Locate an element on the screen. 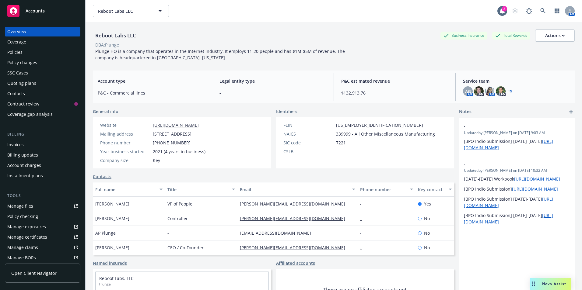  div: Website is located at coordinates (125, 125).